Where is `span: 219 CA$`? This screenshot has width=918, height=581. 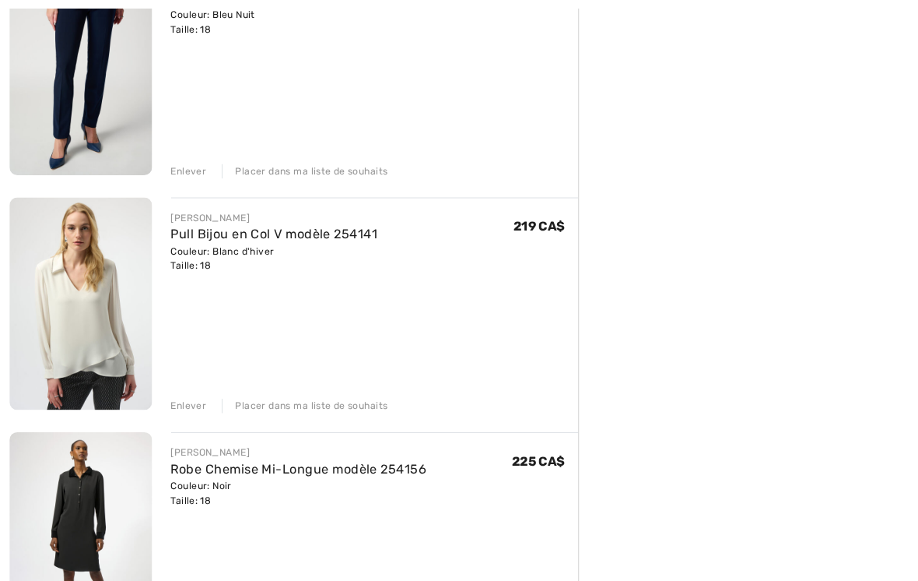
span: 219 CA$ is located at coordinates (530, 222).